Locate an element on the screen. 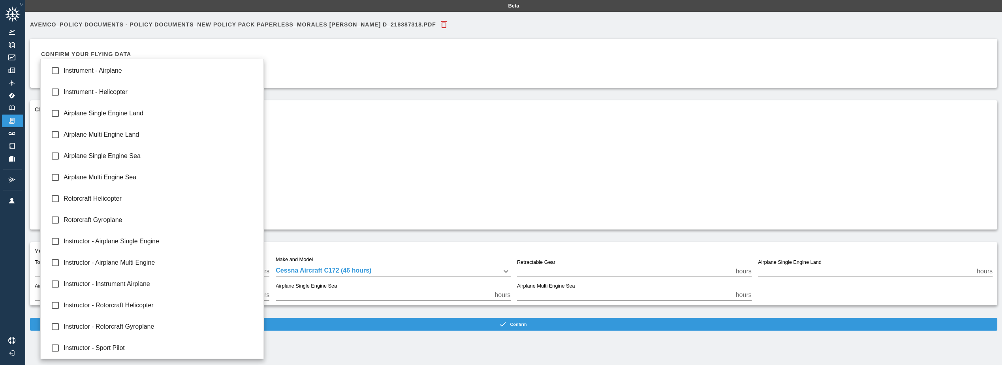  span: Instructor - Sport Pilot is located at coordinates (160, 348).